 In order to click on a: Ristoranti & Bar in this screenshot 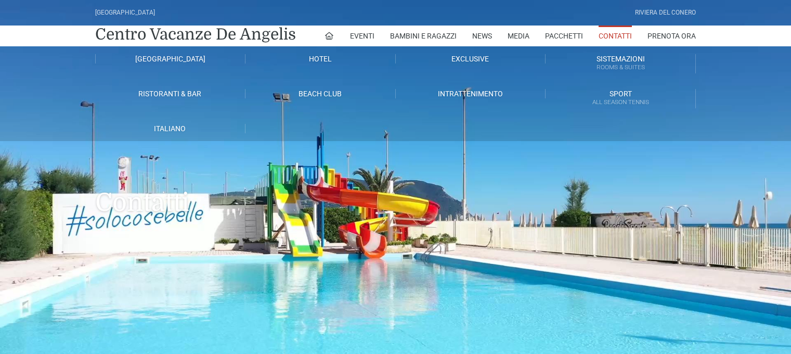, I will do `click(170, 94)`.